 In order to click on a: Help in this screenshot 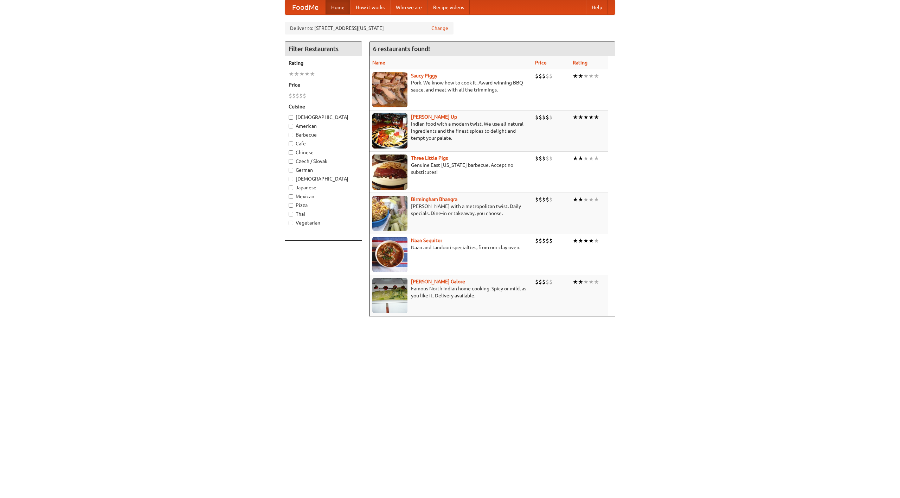, I will do `click(597, 7)`.